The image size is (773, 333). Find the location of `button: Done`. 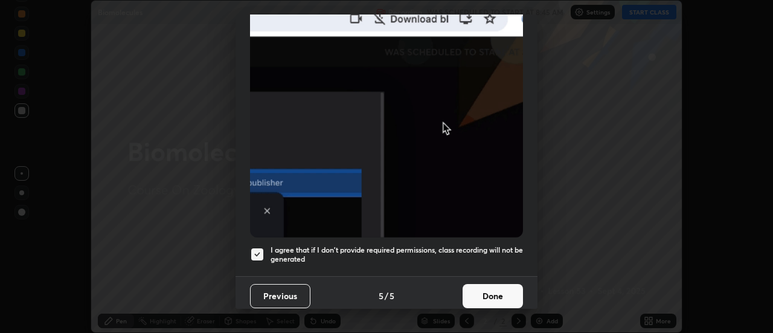

button: Done is located at coordinates (493, 296).